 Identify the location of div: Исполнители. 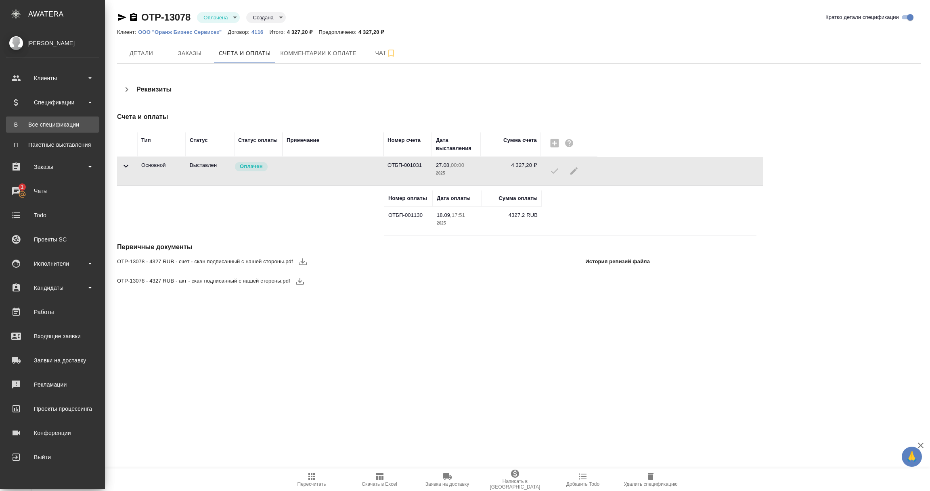
(52, 264).